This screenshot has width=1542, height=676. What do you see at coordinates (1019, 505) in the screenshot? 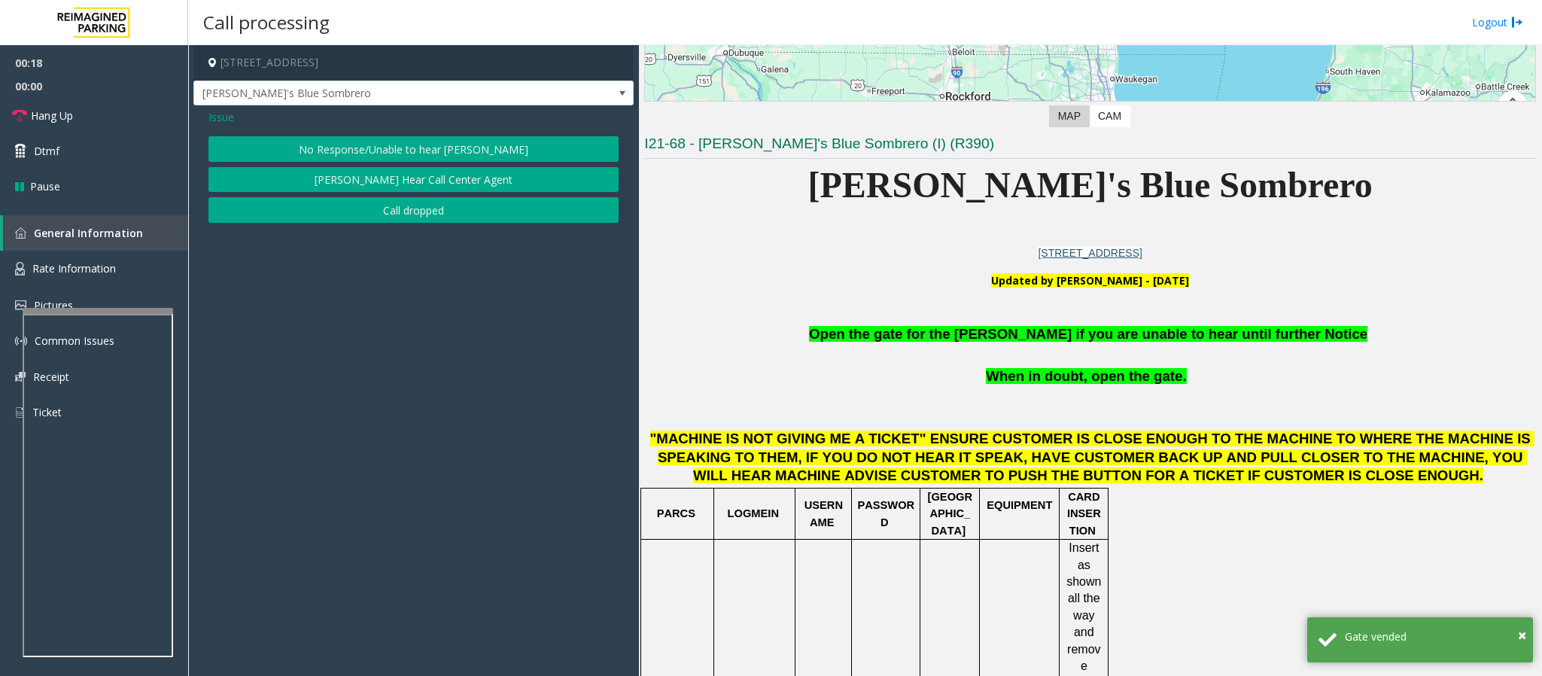
I see `span: EQUIPMENT` at bounding box center [1019, 505].